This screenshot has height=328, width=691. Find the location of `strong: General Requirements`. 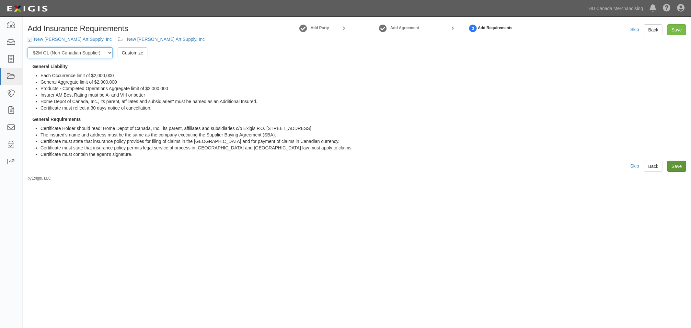

strong: General Requirements is located at coordinates (56, 119).